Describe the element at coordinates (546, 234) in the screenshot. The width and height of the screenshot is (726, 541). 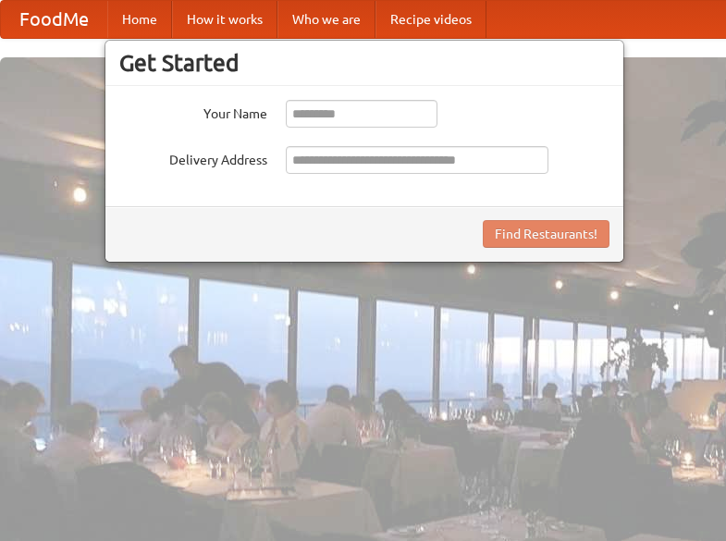
I see `button: Find Restaurants!` at that location.